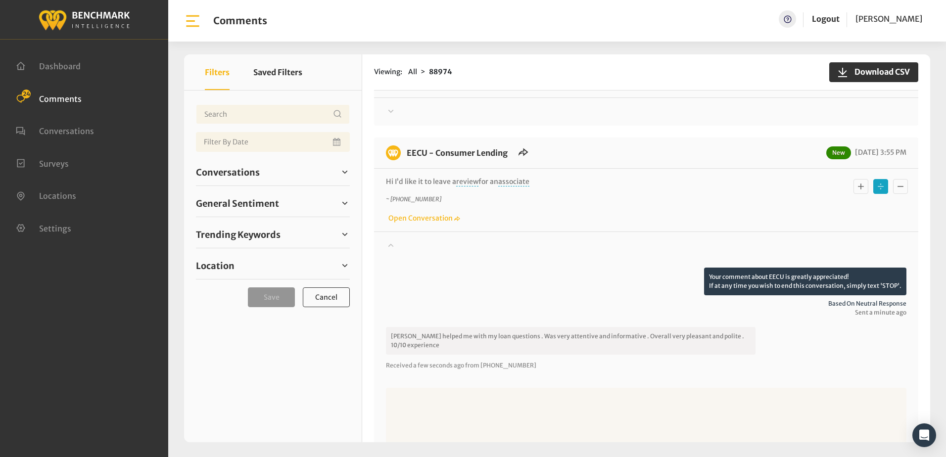 Image resolution: width=946 pixels, height=457 pixels. I want to click on span: review, so click(467, 181).